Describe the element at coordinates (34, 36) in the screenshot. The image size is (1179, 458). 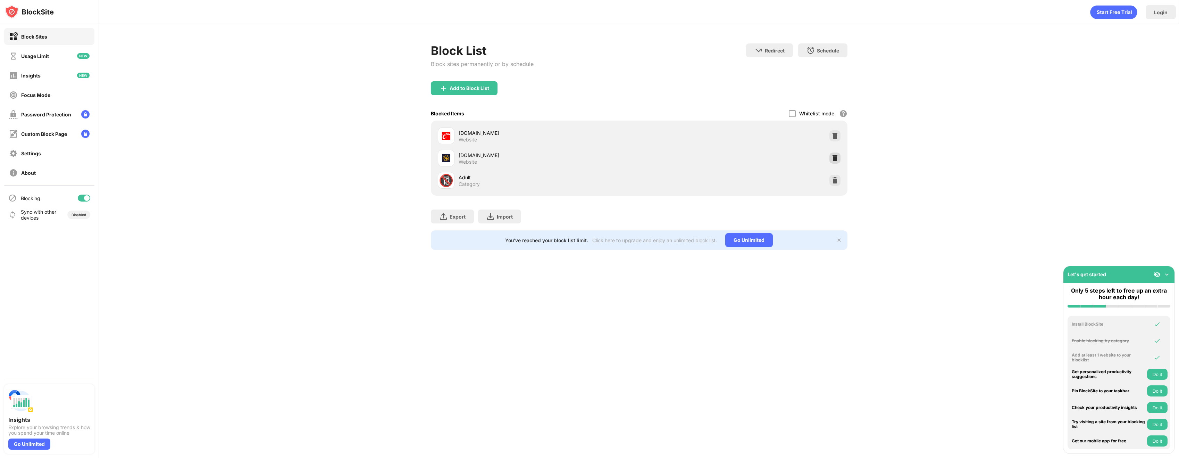
I see `div: Block Sites` at that location.